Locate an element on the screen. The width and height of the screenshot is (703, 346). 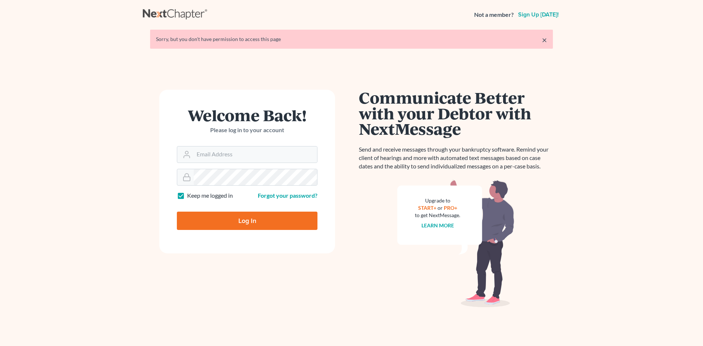
h1: Welcome Back! is located at coordinates (247, 115).